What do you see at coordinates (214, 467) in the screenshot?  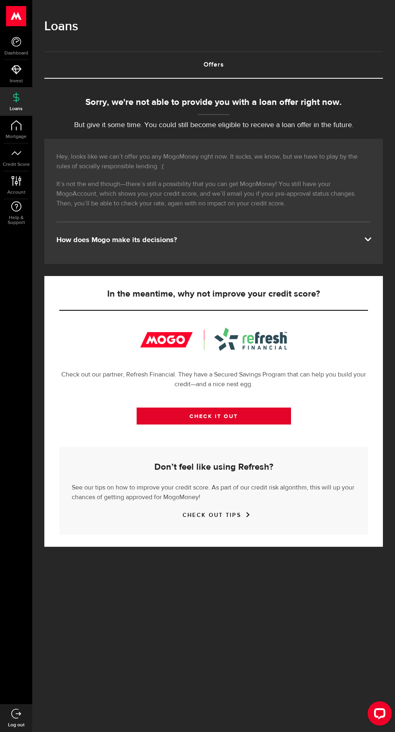 I see `h5: Don’t feel like using Refresh?` at bounding box center [214, 467].